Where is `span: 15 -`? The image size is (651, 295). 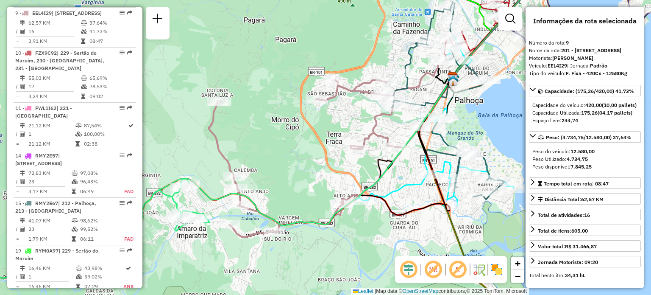
span: 15 - is located at coordinates (56, 206).